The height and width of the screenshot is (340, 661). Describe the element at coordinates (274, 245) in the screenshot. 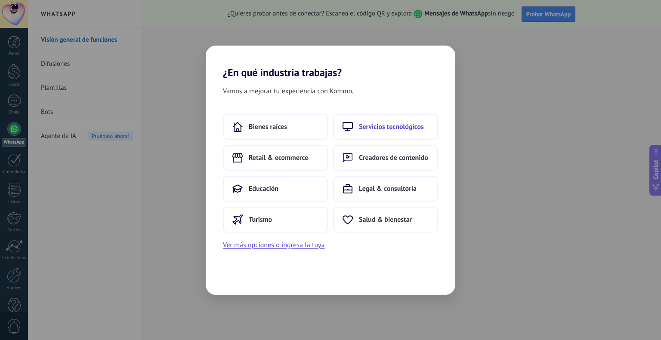

I see `button: Ver más opciones o ingresa la tuya` at that location.